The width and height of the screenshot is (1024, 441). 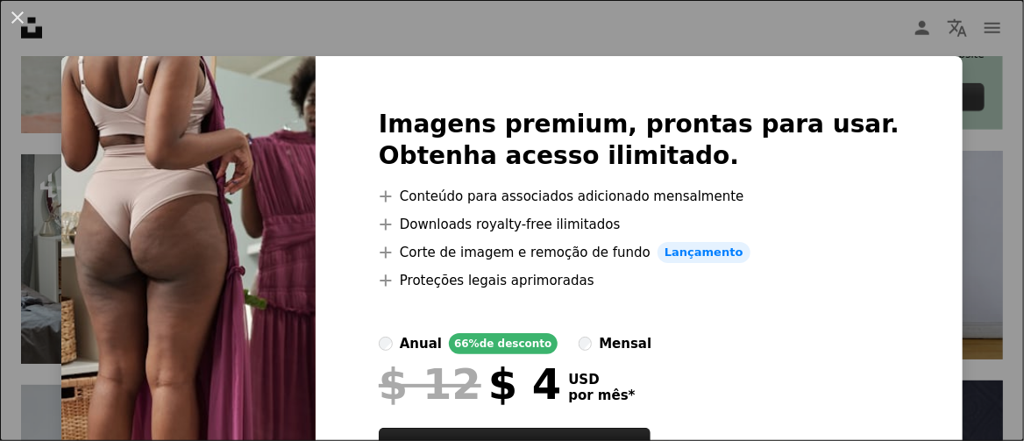 I want to click on span: USD, so click(x=601, y=380).